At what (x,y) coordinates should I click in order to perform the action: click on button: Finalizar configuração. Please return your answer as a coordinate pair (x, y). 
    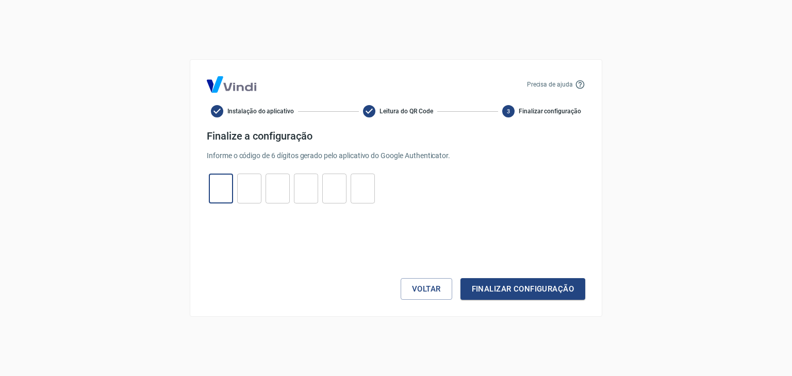
    Looking at the image, I should click on (523, 289).